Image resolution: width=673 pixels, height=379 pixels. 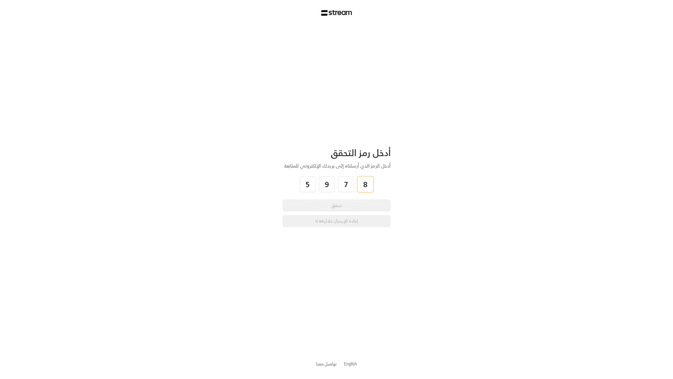 What do you see at coordinates (326, 363) in the screenshot?
I see `button: تواصل معنا` at bounding box center [326, 363].